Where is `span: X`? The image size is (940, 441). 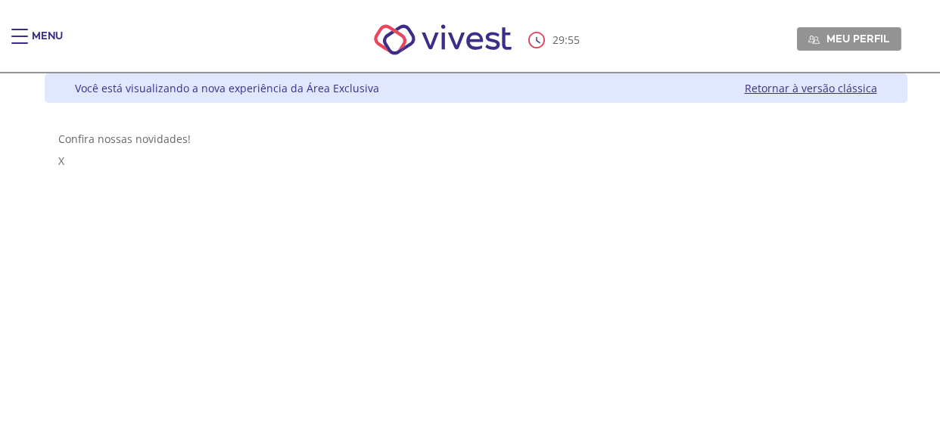 span: X is located at coordinates (61, 160).